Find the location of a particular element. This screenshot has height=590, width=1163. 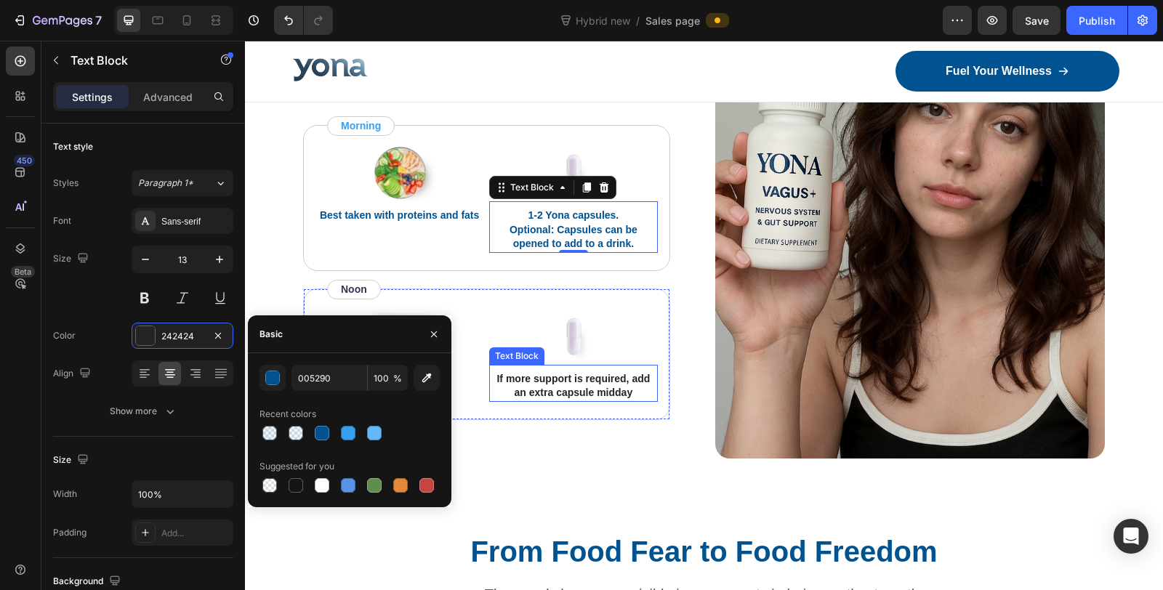

div: Sans-serif is located at coordinates (196, 222).